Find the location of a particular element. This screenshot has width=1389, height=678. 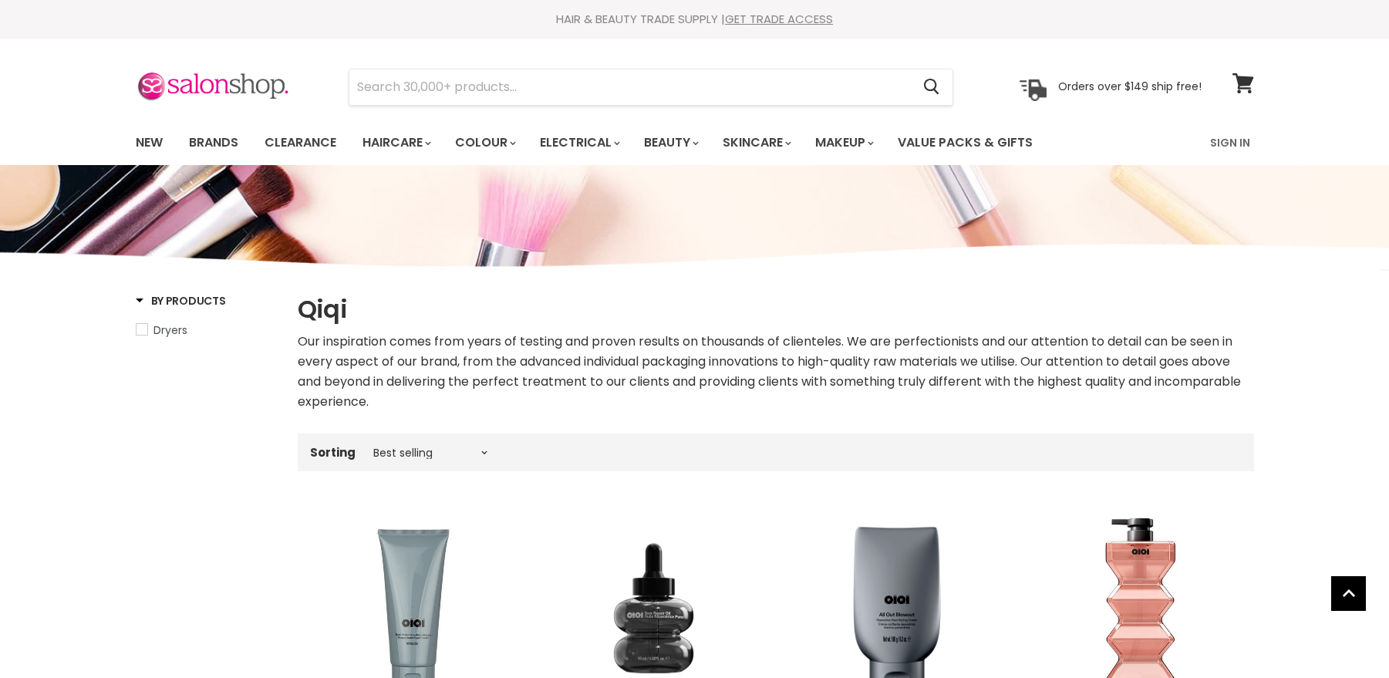

a: Sign In is located at coordinates (1230, 143).